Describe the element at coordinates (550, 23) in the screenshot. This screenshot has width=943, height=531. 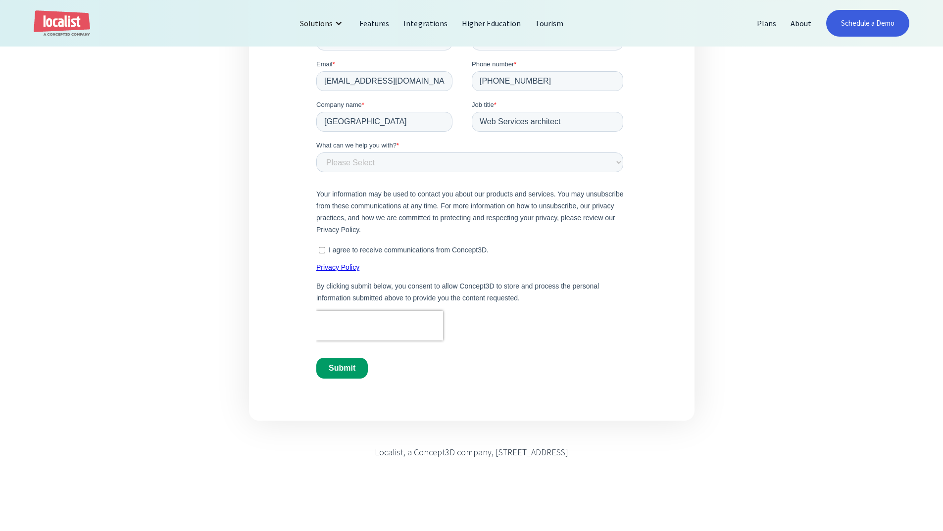
I see `a: Tourism` at that location.